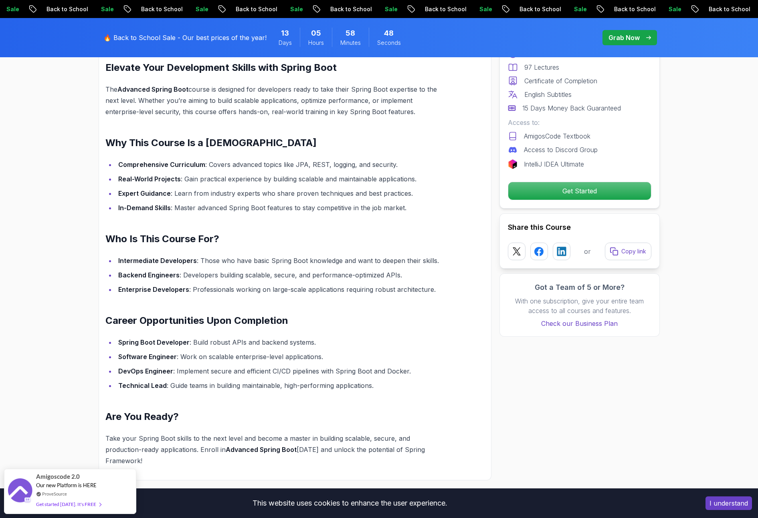  Describe the element at coordinates (281, 290) in the screenshot. I see `li: : Professionals working on large-scale applications requiring robust architecture.` at that location.